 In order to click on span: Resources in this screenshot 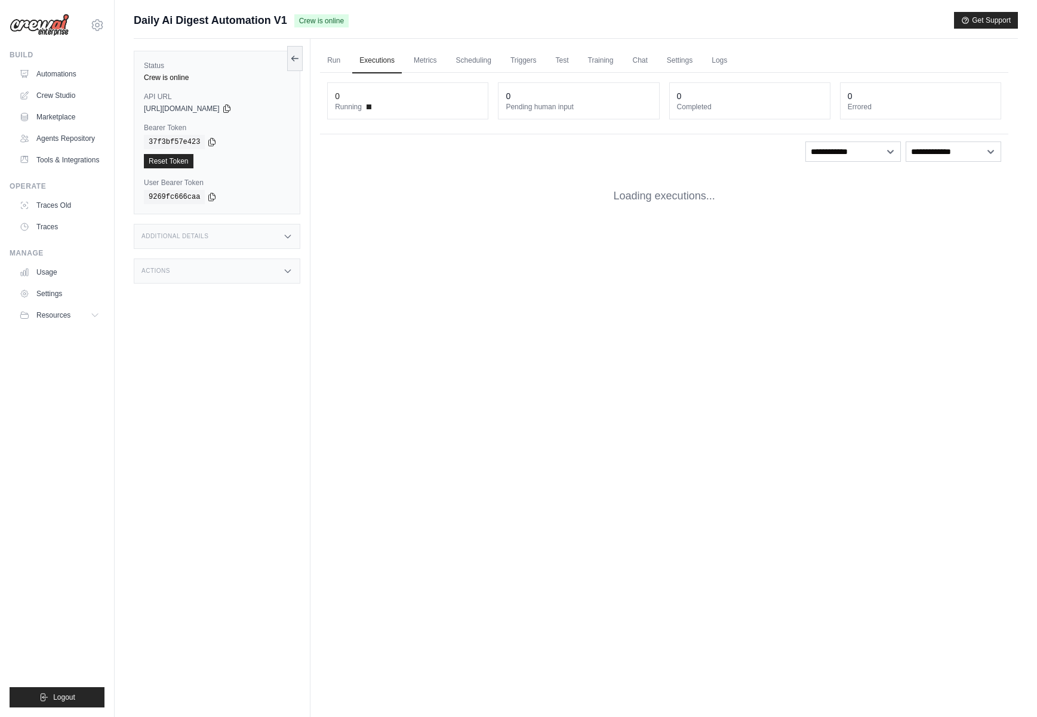, I will do `click(53, 315)`.